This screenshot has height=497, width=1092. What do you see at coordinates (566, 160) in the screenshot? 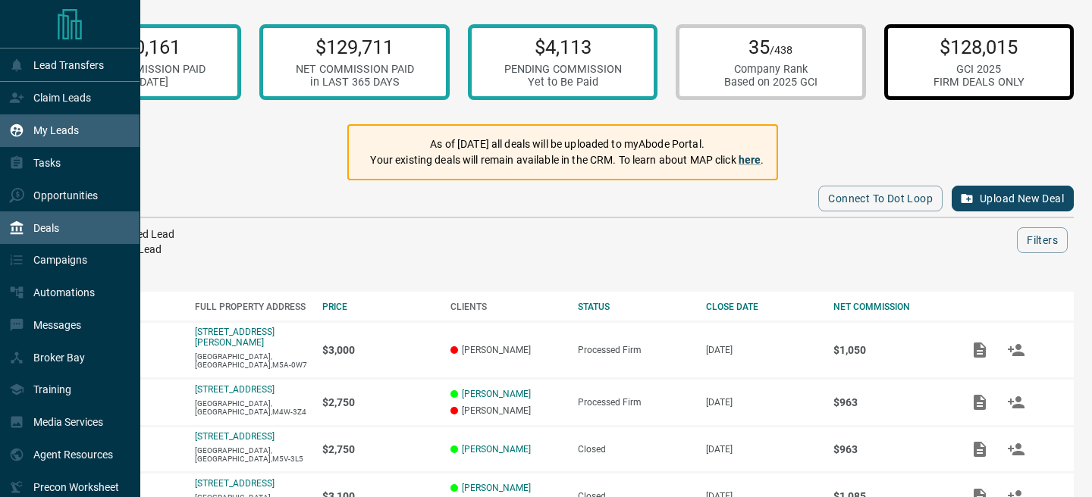
I see `p: Your existing deals will remain available in the CRM. To learn about MAP click .` at bounding box center [566, 160].